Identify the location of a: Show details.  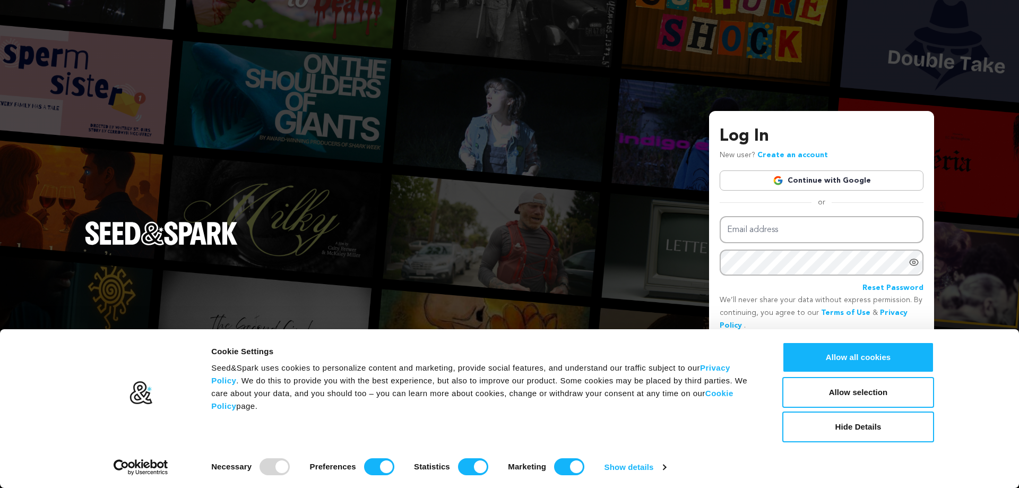
(635, 467).